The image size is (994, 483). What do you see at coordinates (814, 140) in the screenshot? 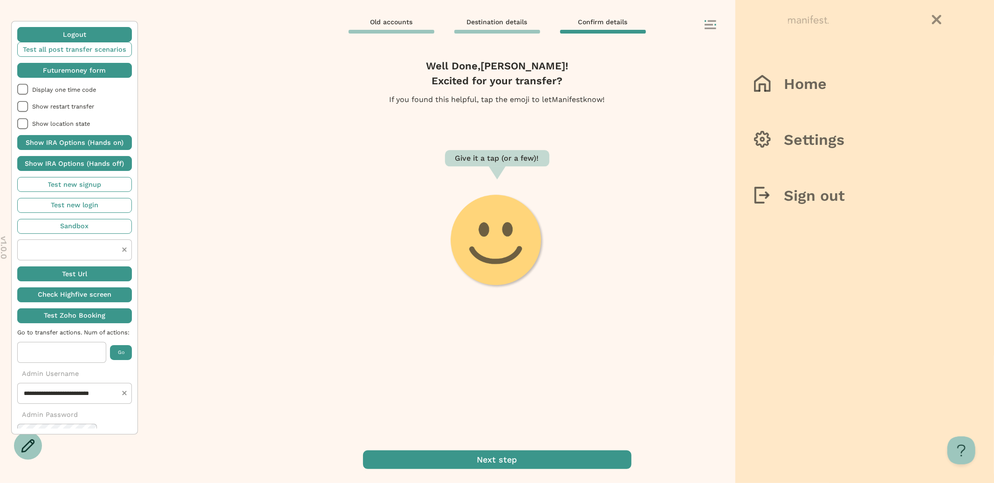
I see `h3: Settings` at bounding box center [814, 140].